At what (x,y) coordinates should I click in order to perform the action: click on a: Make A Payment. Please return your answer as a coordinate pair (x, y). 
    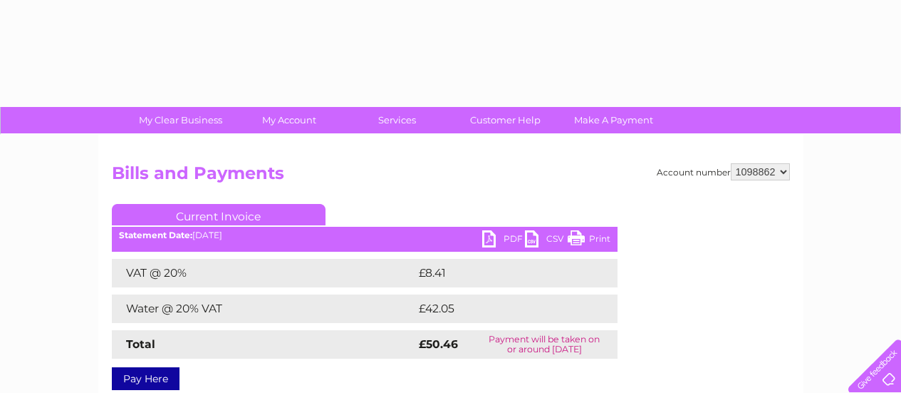
    Looking at the image, I should click on (614, 120).